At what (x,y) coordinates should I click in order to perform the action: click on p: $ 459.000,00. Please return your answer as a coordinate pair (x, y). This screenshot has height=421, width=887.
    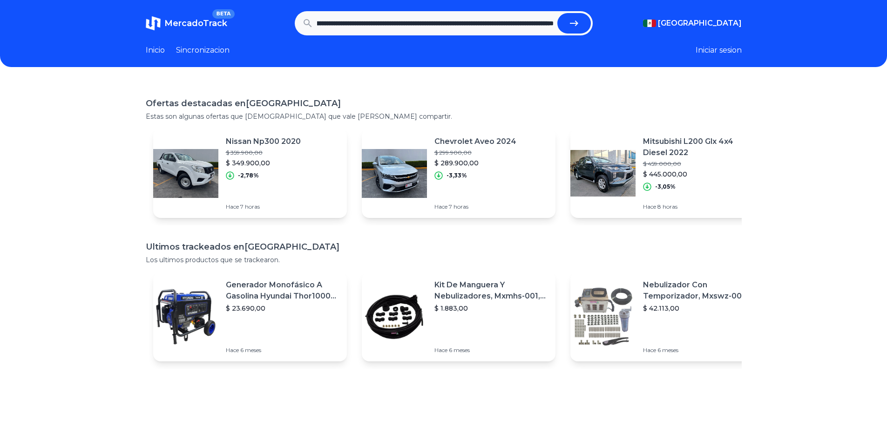
    Looking at the image, I should click on (700, 164).